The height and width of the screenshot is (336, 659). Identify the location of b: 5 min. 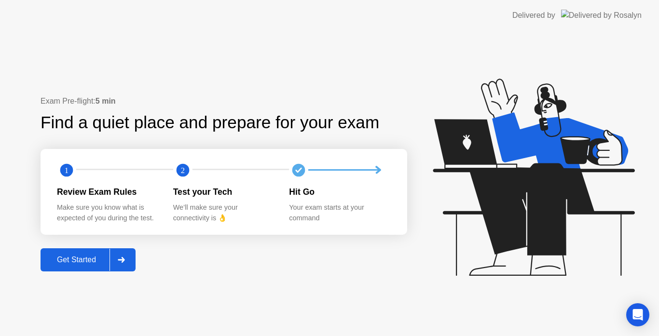
(106, 101).